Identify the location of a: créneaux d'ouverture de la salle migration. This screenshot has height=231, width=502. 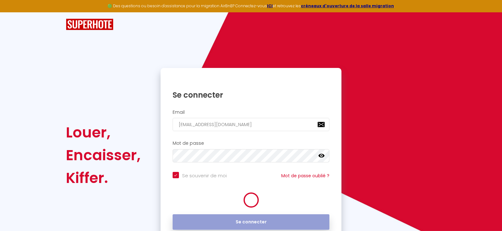
(347, 6).